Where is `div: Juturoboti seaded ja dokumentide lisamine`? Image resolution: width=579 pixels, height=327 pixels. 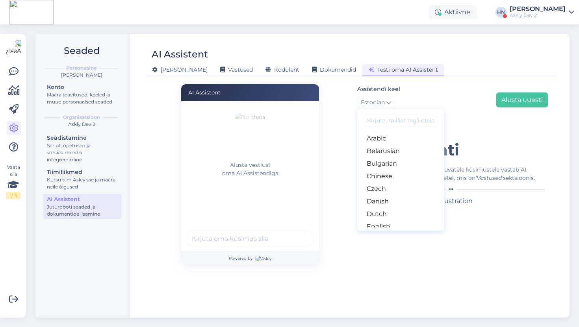 div: Juturoboti seaded ja dokumentide lisamine is located at coordinates (82, 211).